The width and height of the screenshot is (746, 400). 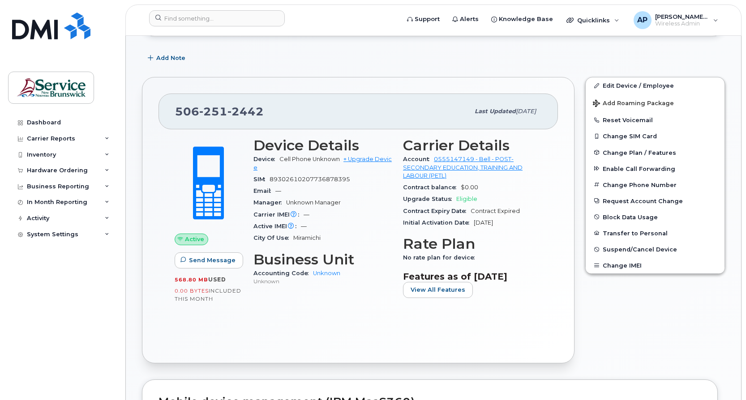 What do you see at coordinates (309, 159) in the screenshot?
I see `span: Cell Phone Unknown` at bounding box center [309, 159].